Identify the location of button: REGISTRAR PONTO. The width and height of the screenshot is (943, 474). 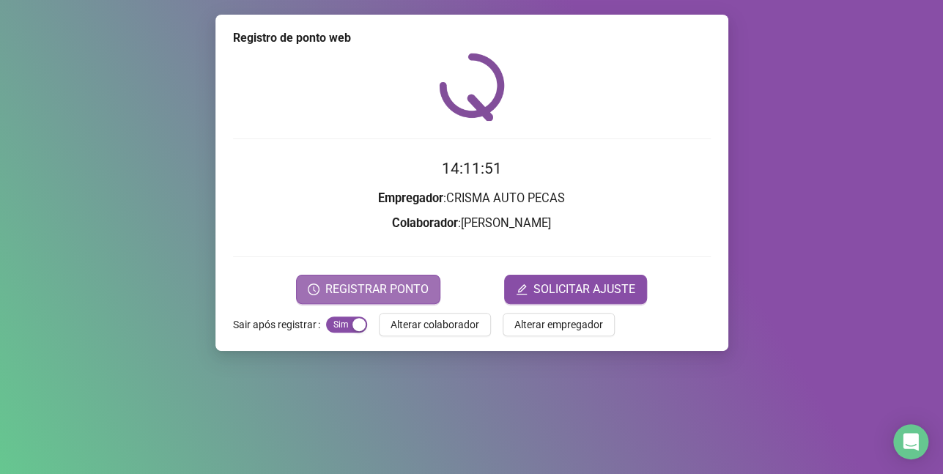
(368, 289).